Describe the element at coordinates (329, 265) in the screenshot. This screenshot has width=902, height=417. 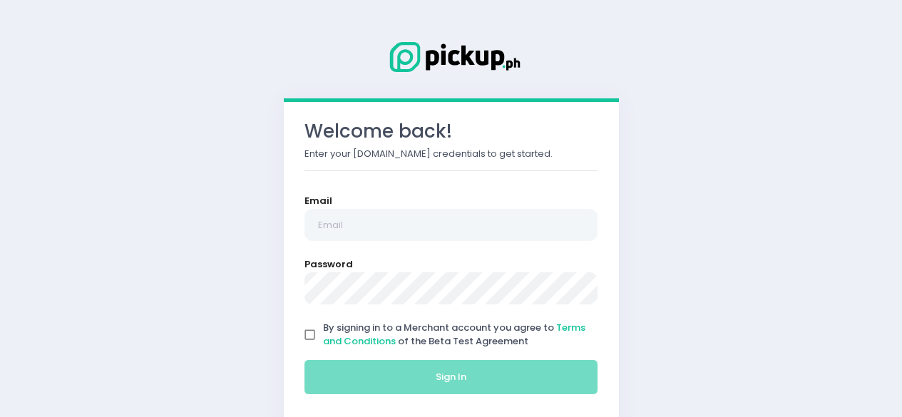
I see `label: Password` at that location.